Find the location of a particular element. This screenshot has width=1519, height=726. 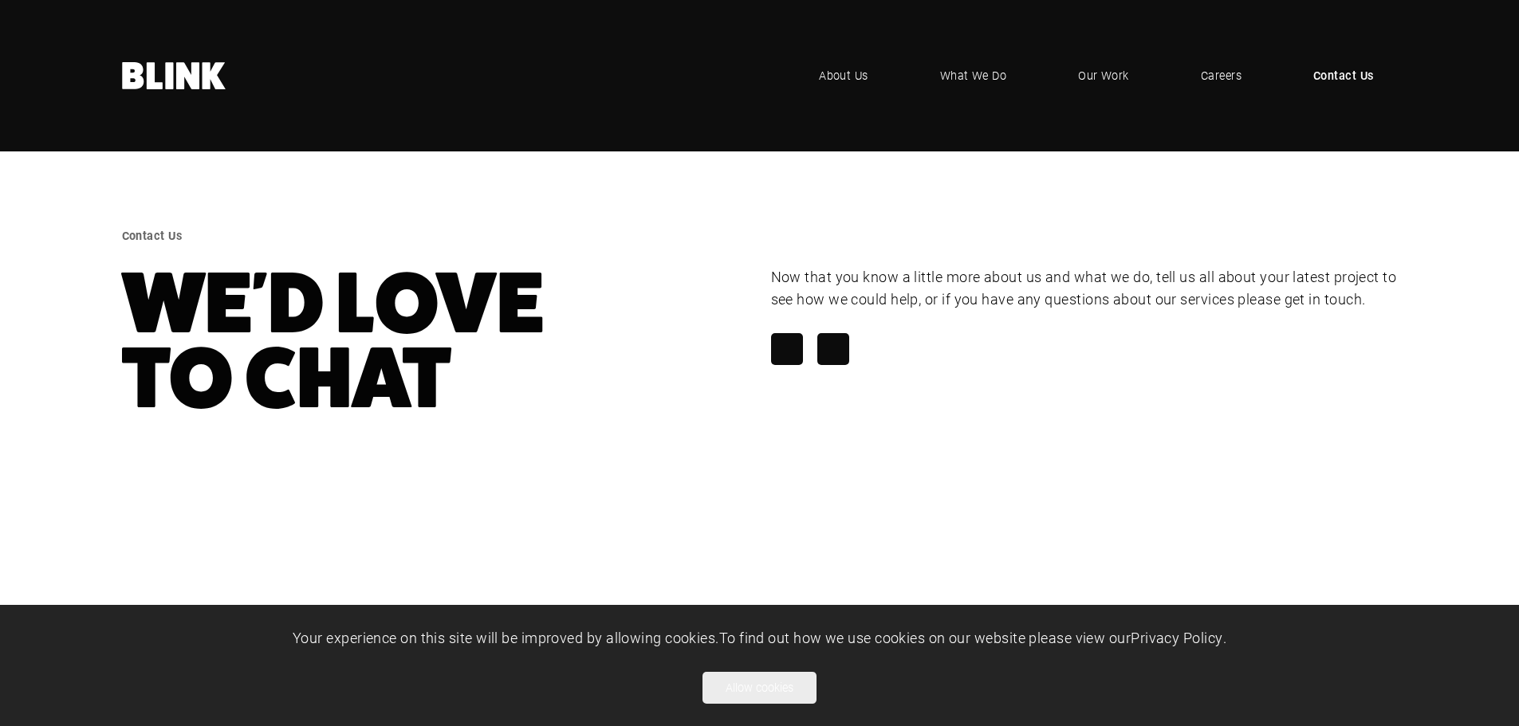

span: Our Work is located at coordinates (1104, 76).